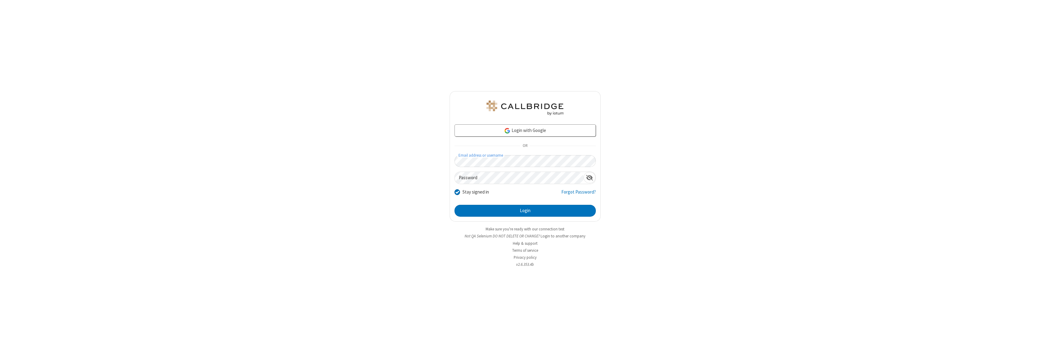 This screenshot has width=1050, height=363. I want to click on button: Login, so click(525, 211).